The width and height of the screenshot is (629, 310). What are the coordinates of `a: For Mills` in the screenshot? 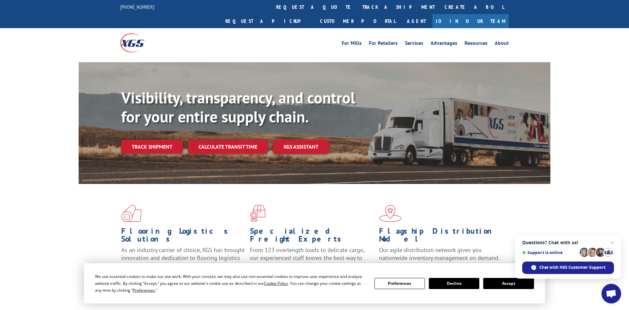 It's located at (351, 44).